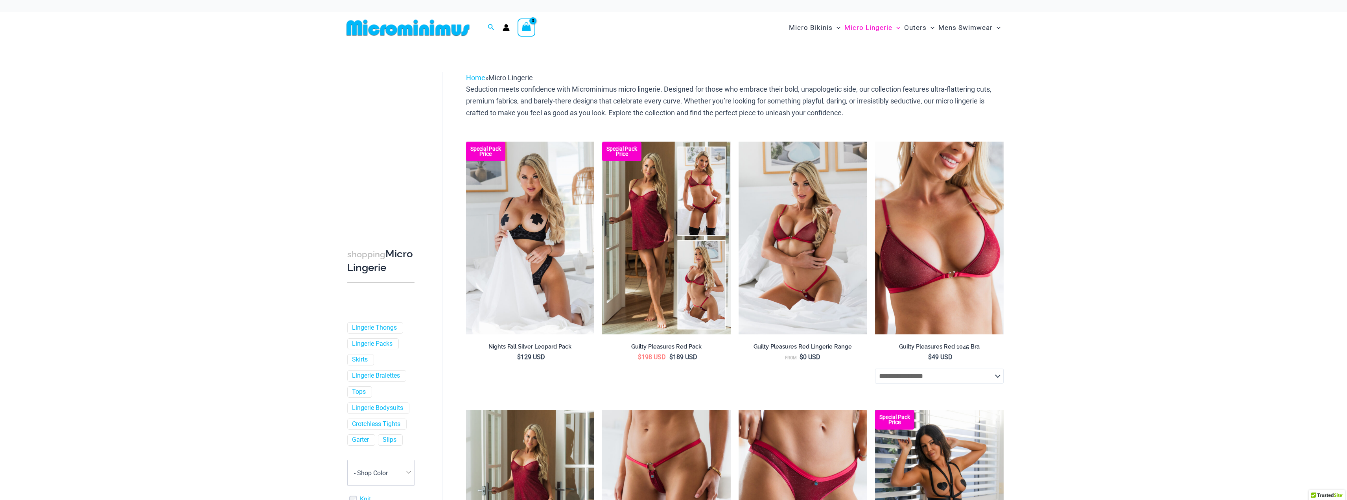  What do you see at coordinates (530, 238) in the screenshot?
I see `img: Nights Fall Silver Leopard 1036 Bra 6046 Thong 09v2` at bounding box center [530, 238].